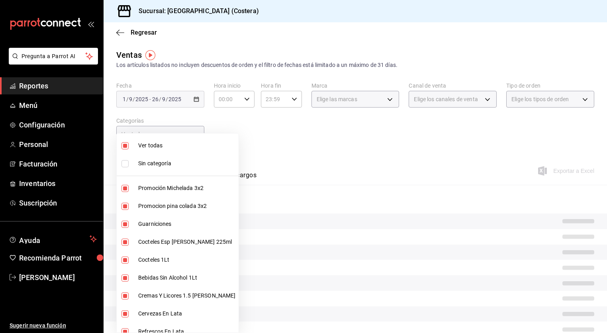 The width and height of the screenshot is (607, 333). What do you see at coordinates (187, 206) in the screenshot?
I see `span: Promocion pina colada 3x2` at bounding box center [187, 206].